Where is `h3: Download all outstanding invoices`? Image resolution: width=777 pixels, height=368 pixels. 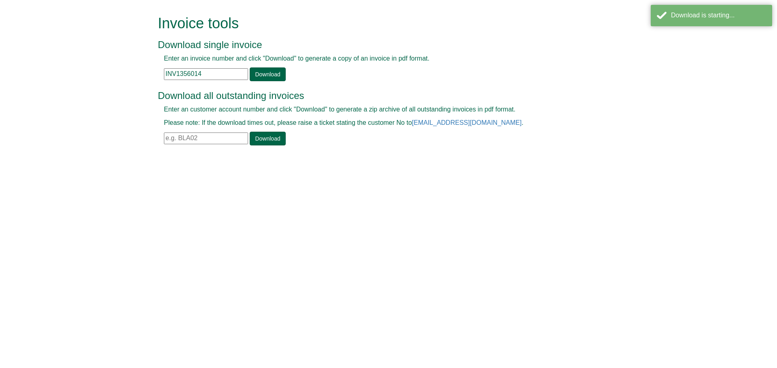 h3: Download all outstanding invoices is located at coordinates (379, 96).